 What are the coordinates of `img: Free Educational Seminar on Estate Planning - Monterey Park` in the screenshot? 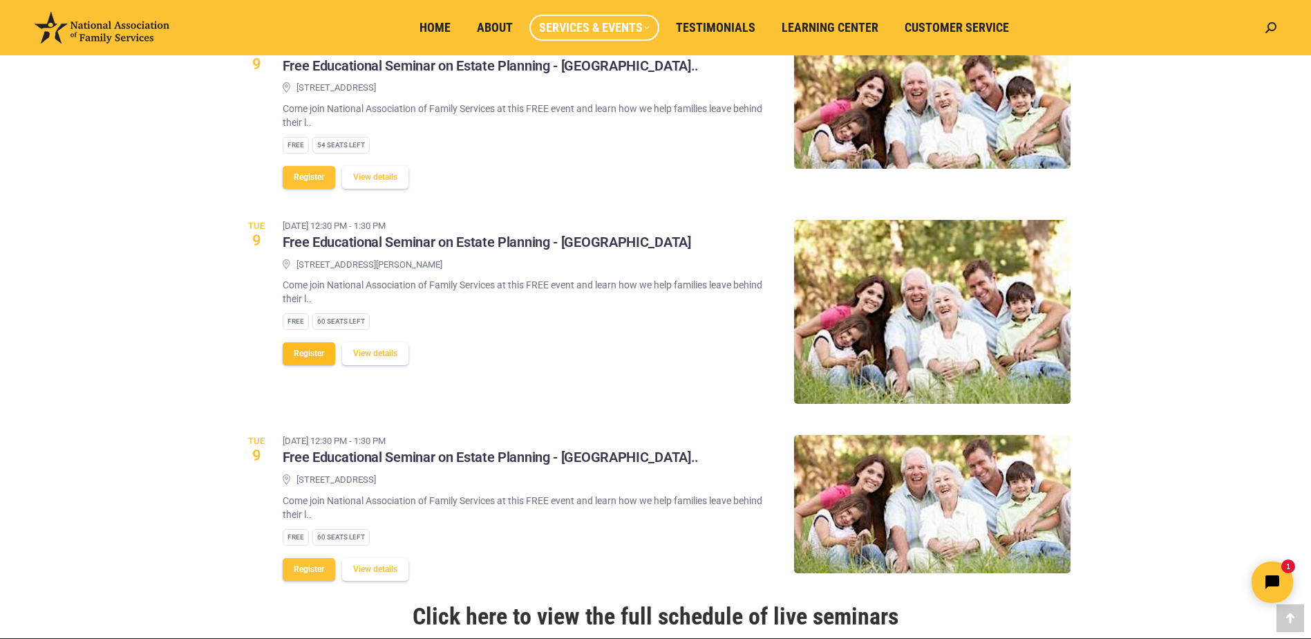 It's located at (933, 504).